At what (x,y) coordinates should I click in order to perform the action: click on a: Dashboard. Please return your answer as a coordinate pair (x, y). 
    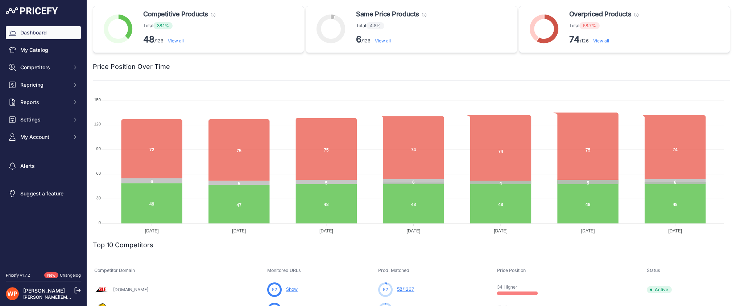
    Looking at the image, I should click on (43, 33).